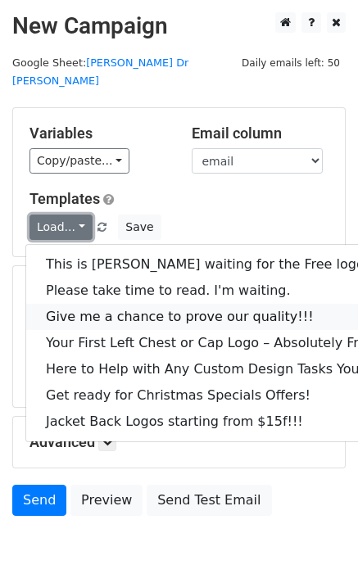  Describe the element at coordinates (100, 72) in the screenshot. I see `small: Google Sheet:` at that location.